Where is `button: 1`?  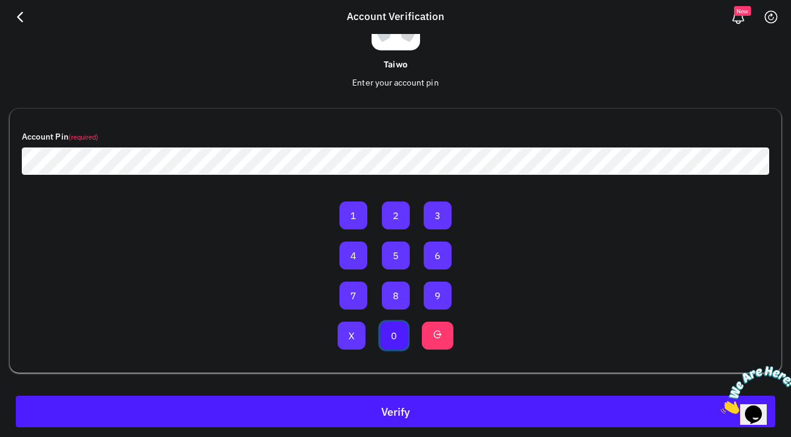 button: 1 is located at coordinates (353, 215).